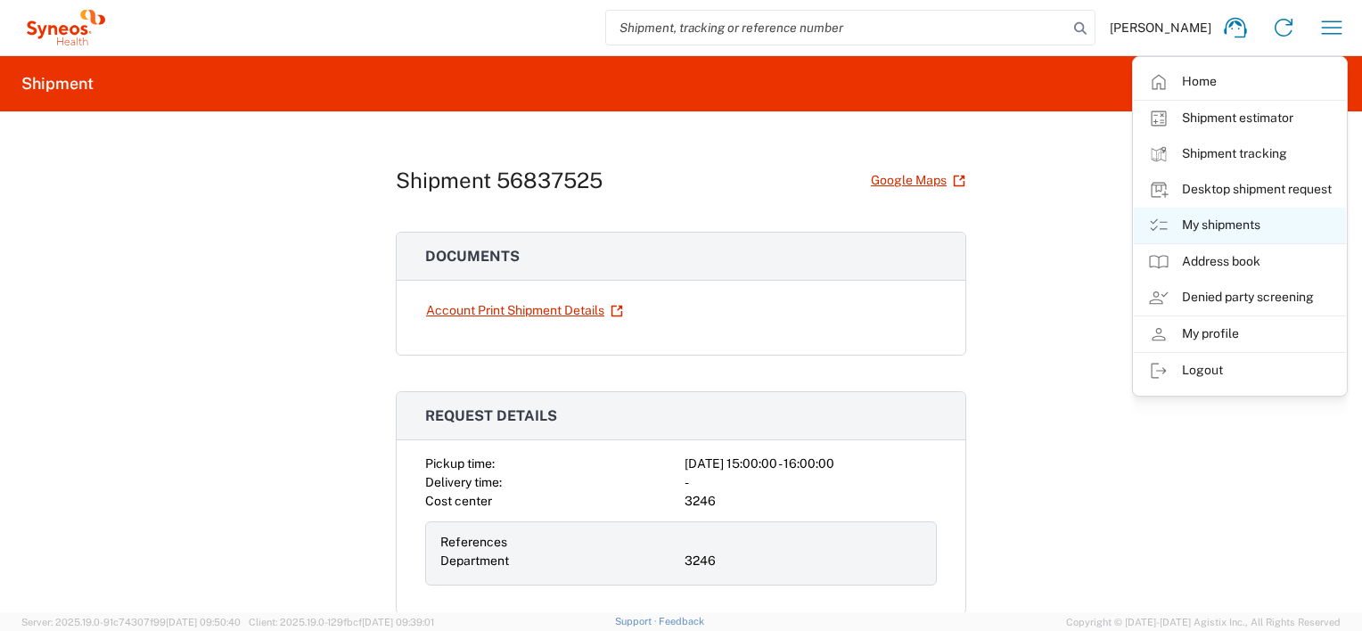 The height and width of the screenshot is (631, 1362). I want to click on span: Pickup time:, so click(460, 464).